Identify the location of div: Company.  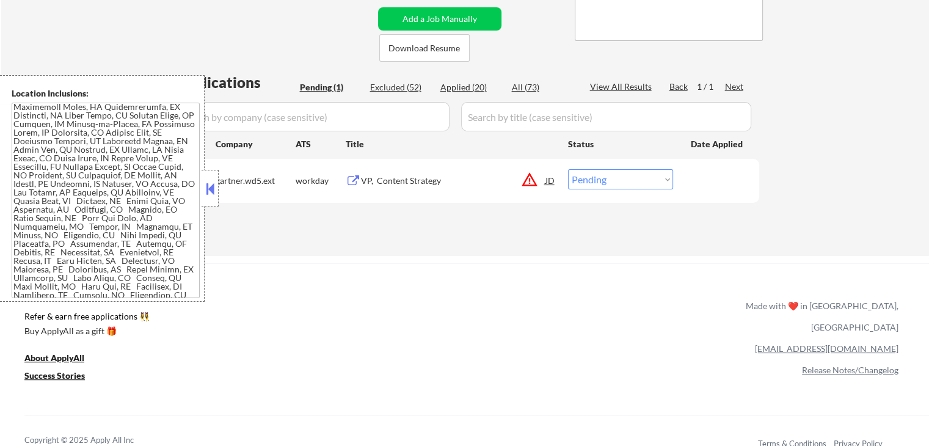
(255, 144).